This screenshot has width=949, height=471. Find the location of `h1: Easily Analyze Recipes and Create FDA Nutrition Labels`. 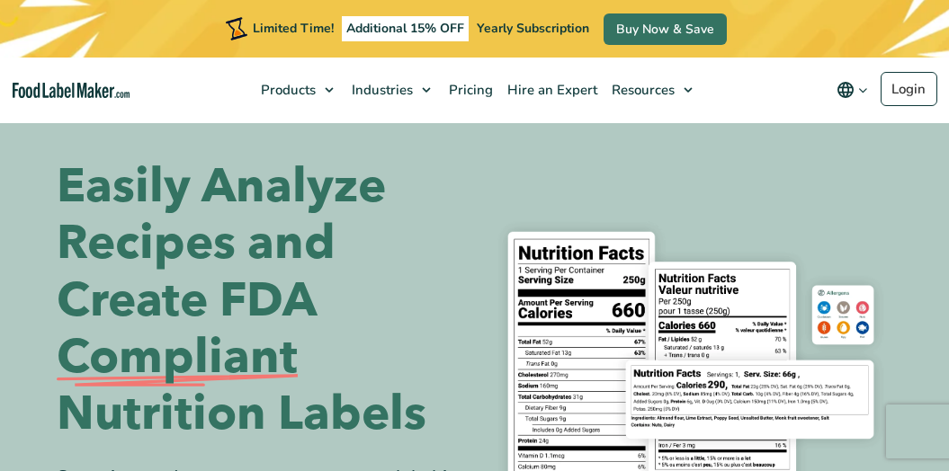

h1: Easily Analyze Recipes and Create FDA Nutrition Labels is located at coordinates (259, 300).